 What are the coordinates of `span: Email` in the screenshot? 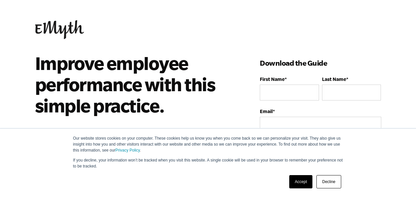 It's located at (266, 111).